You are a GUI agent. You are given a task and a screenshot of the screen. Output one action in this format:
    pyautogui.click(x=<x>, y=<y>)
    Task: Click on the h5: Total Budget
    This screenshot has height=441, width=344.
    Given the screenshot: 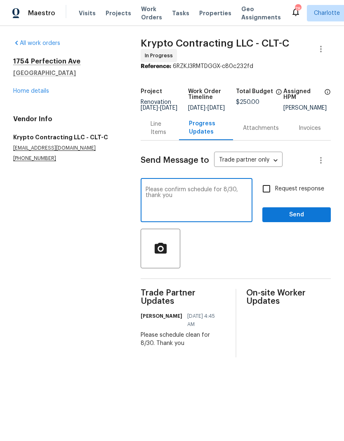 What is the action you would take?
    pyautogui.click(x=254, y=91)
    